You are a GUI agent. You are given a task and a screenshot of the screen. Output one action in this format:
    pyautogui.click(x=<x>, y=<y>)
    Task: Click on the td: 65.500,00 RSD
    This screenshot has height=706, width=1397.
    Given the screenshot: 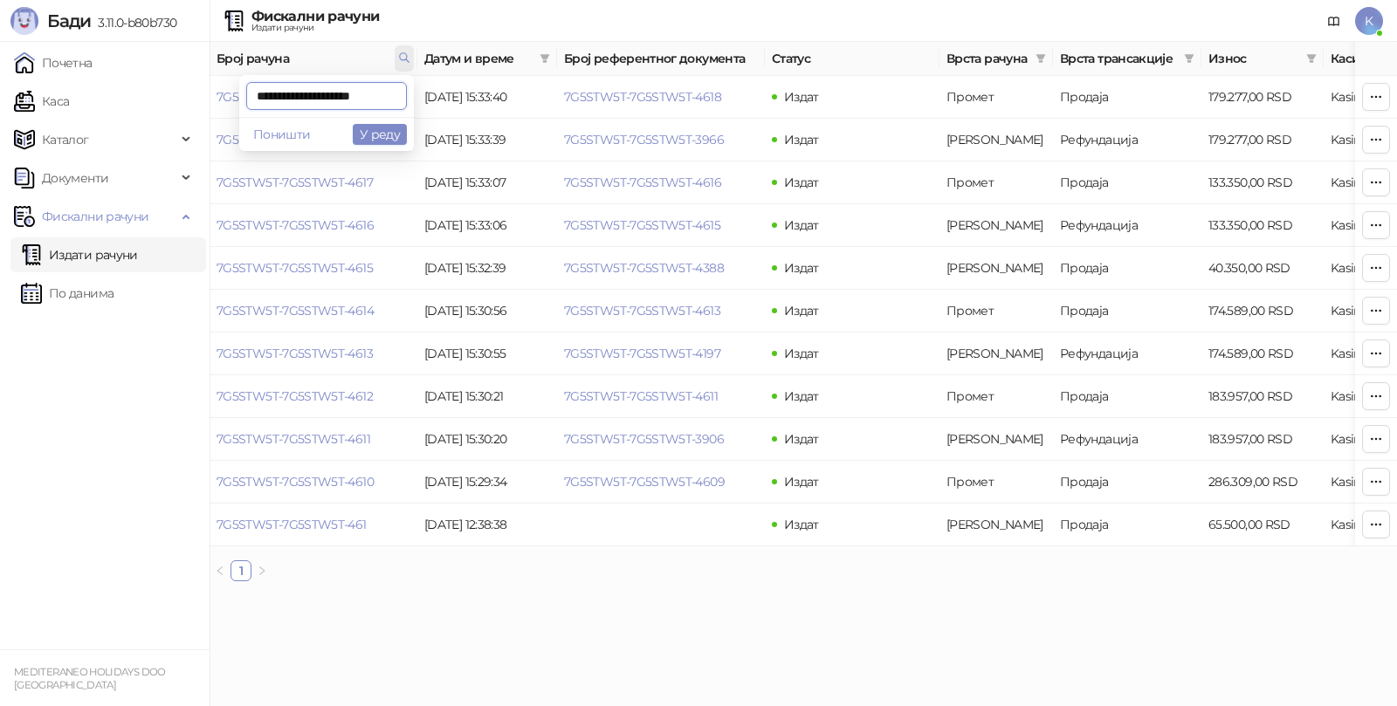 What is the action you would take?
    pyautogui.click(x=1262, y=525)
    